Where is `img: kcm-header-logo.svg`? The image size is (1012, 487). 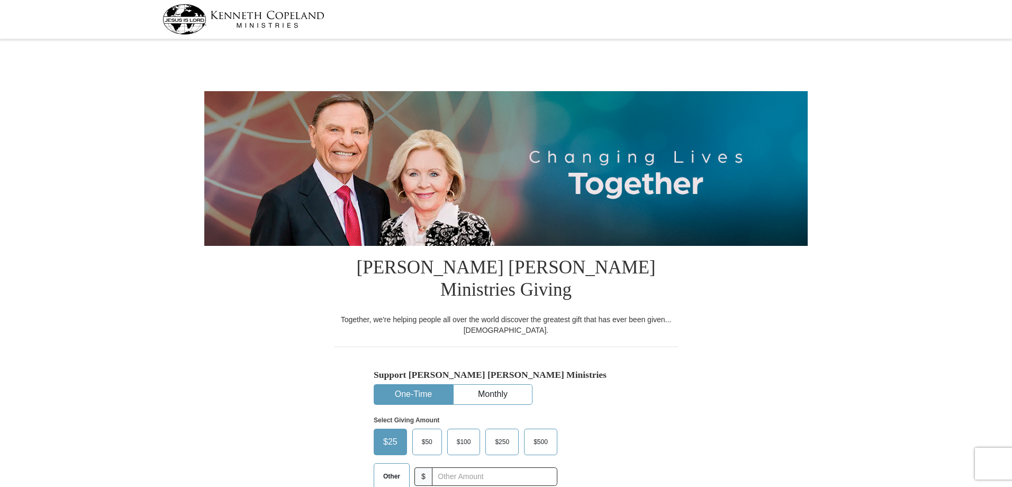
img: kcm-header-logo.svg is located at coordinates (244, 19).